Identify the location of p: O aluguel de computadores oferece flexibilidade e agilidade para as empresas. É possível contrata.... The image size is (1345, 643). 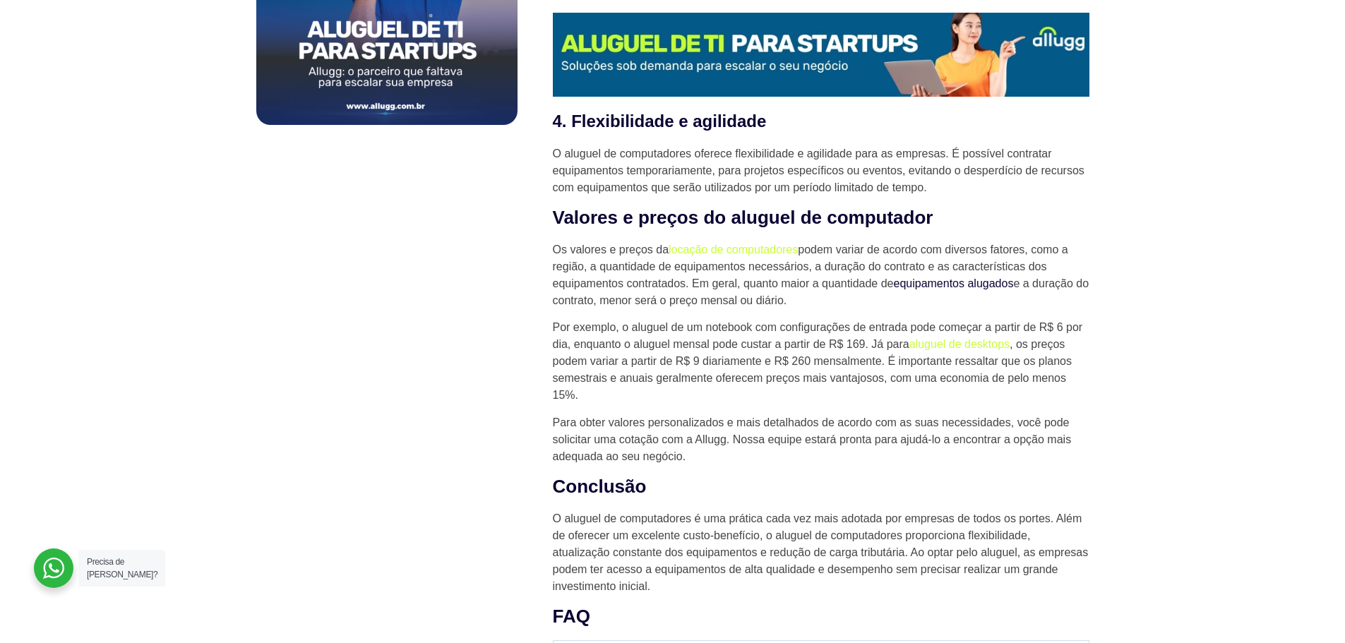
(821, 171).